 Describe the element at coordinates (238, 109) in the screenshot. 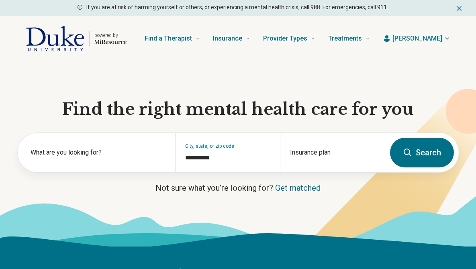

I see `h1: Find the right mental health care for you` at that location.